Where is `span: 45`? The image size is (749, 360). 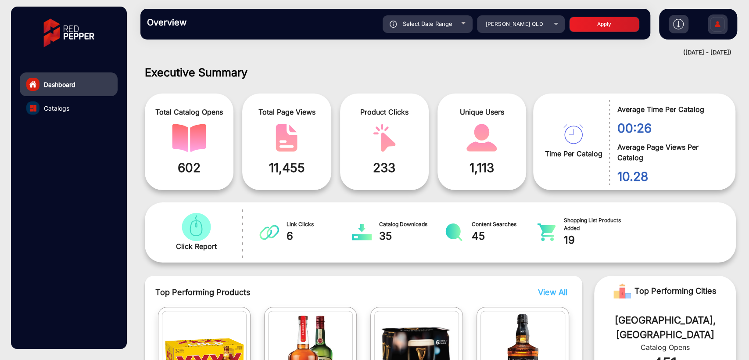
span: 45 is located at coordinates (504, 236).